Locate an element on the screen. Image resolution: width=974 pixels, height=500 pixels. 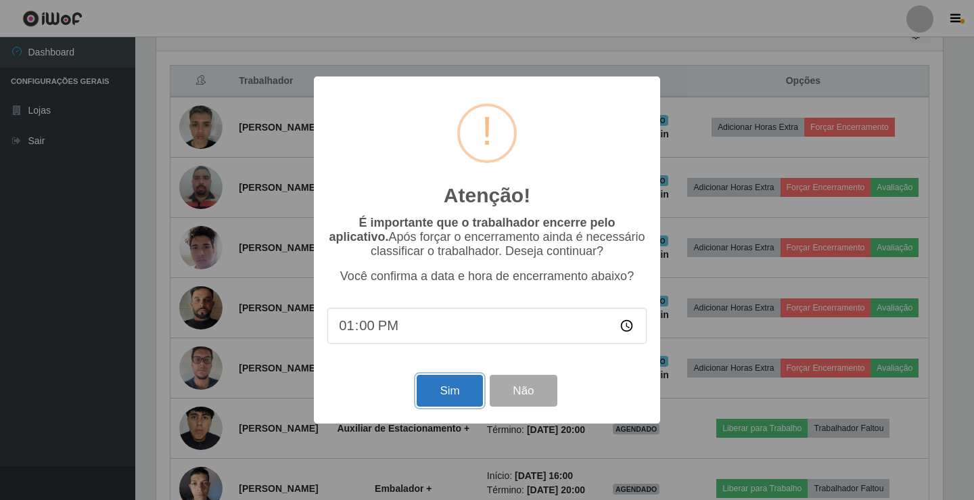
button: Sim is located at coordinates (449, 390).